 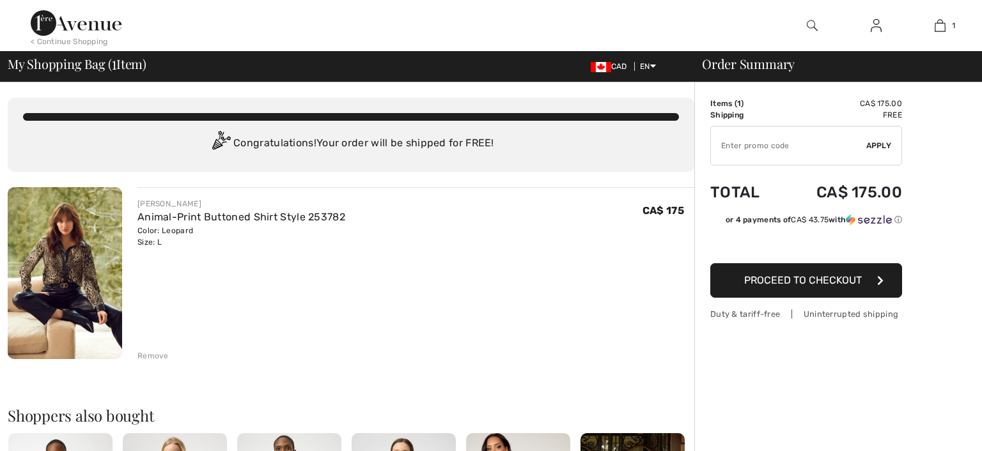 I want to click on td: Items ( ), so click(x=745, y=104).